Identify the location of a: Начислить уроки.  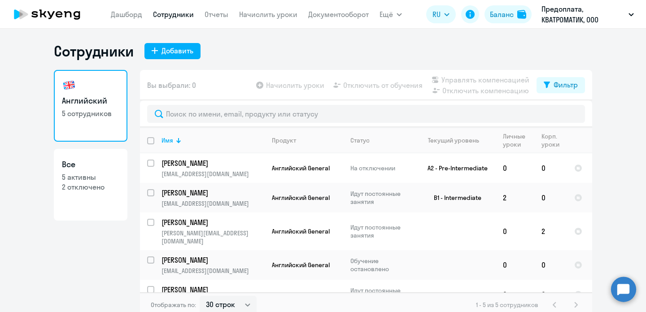
(268, 14).